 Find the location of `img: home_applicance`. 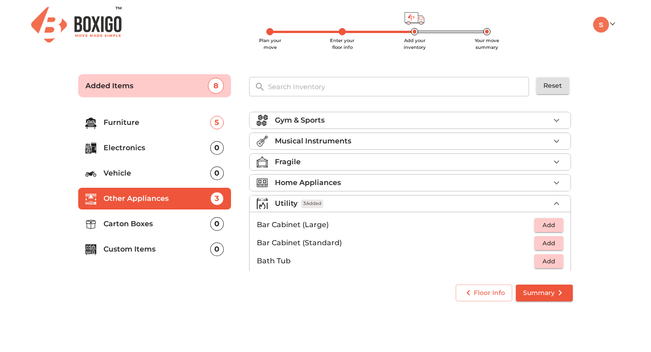

img: home_applicance is located at coordinates (262, 183).